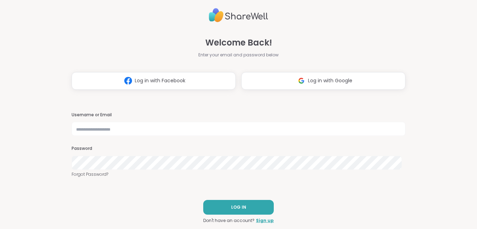  I want to click on h3: Username or Email, so click(239, 115).